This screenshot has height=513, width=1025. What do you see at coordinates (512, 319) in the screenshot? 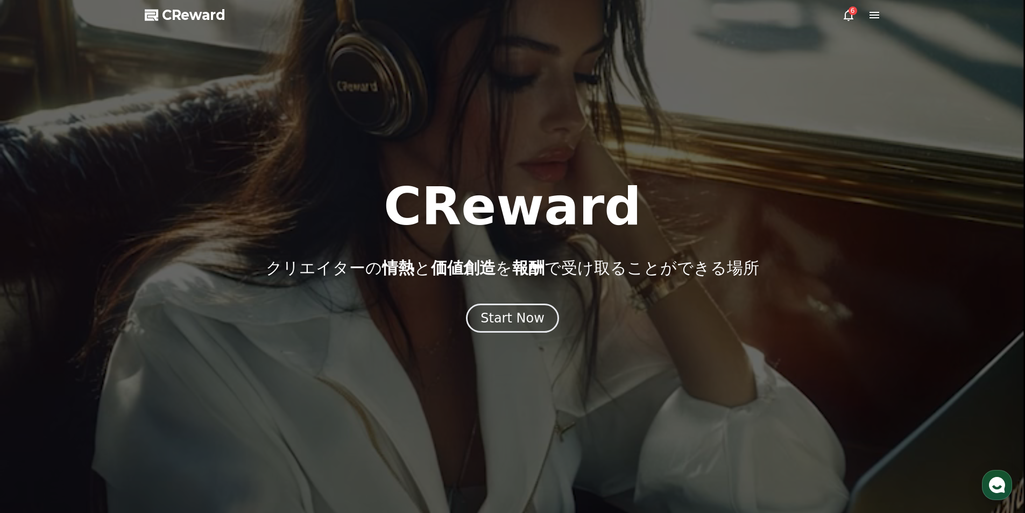
I see `a: Start Now` at bounding box center [512, 319].